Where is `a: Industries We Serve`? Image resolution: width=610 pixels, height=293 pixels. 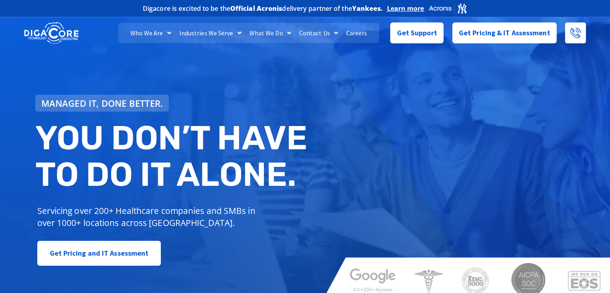 a: Industries We Serve is located at coordinates (210, 33).